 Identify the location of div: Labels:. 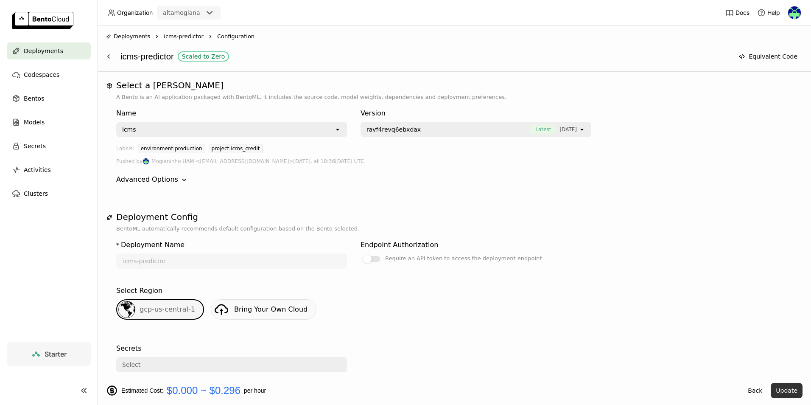
(125, 150).